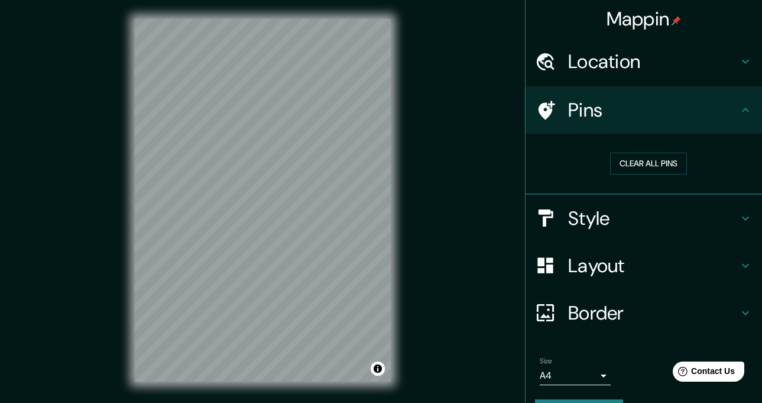 The image size is (762, 403). Describe the element at coordinates (654, 313) in the screenshot. I see `h4: Border` at that location.